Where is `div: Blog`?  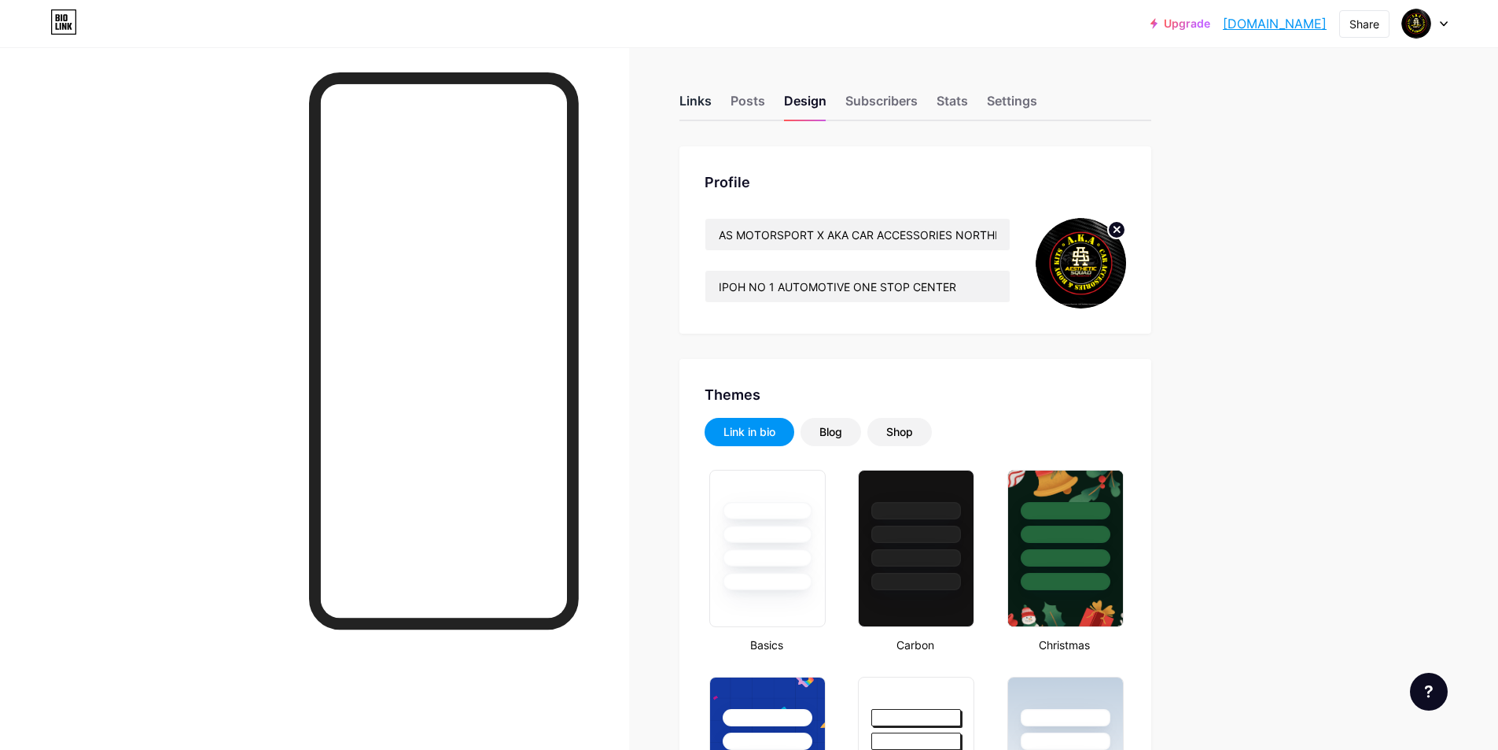
div: Blog is located at coordinates (831, 432).